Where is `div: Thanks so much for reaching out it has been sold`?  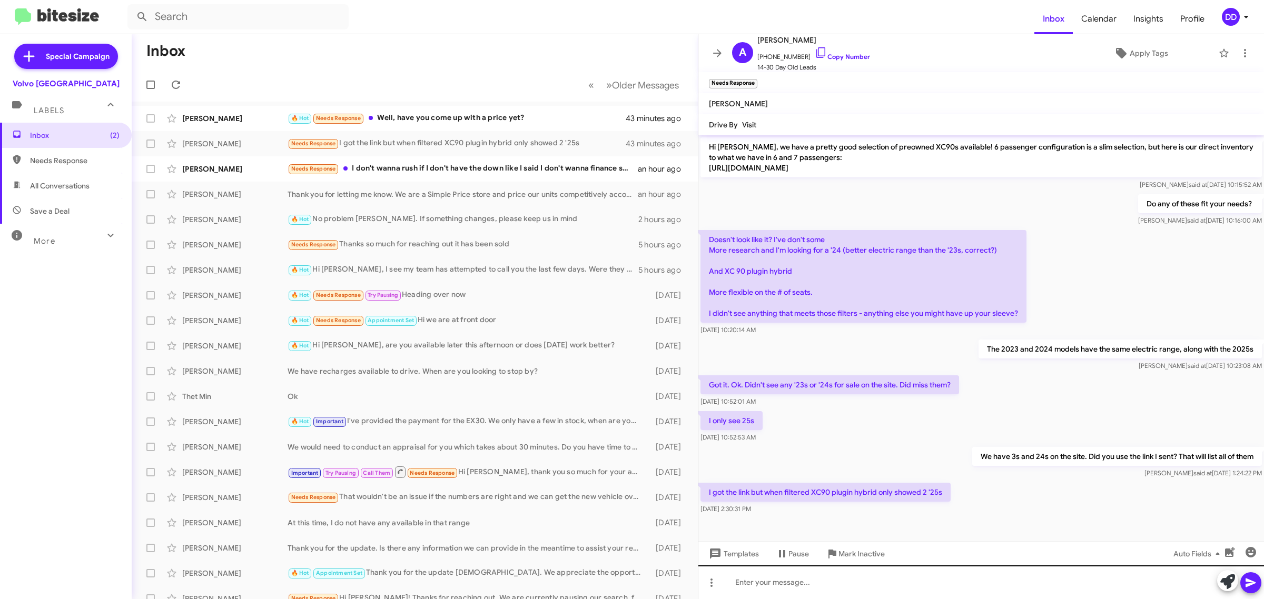
div: Thanks so much for reaching out it has been sold is located at coordinates (463, 244).